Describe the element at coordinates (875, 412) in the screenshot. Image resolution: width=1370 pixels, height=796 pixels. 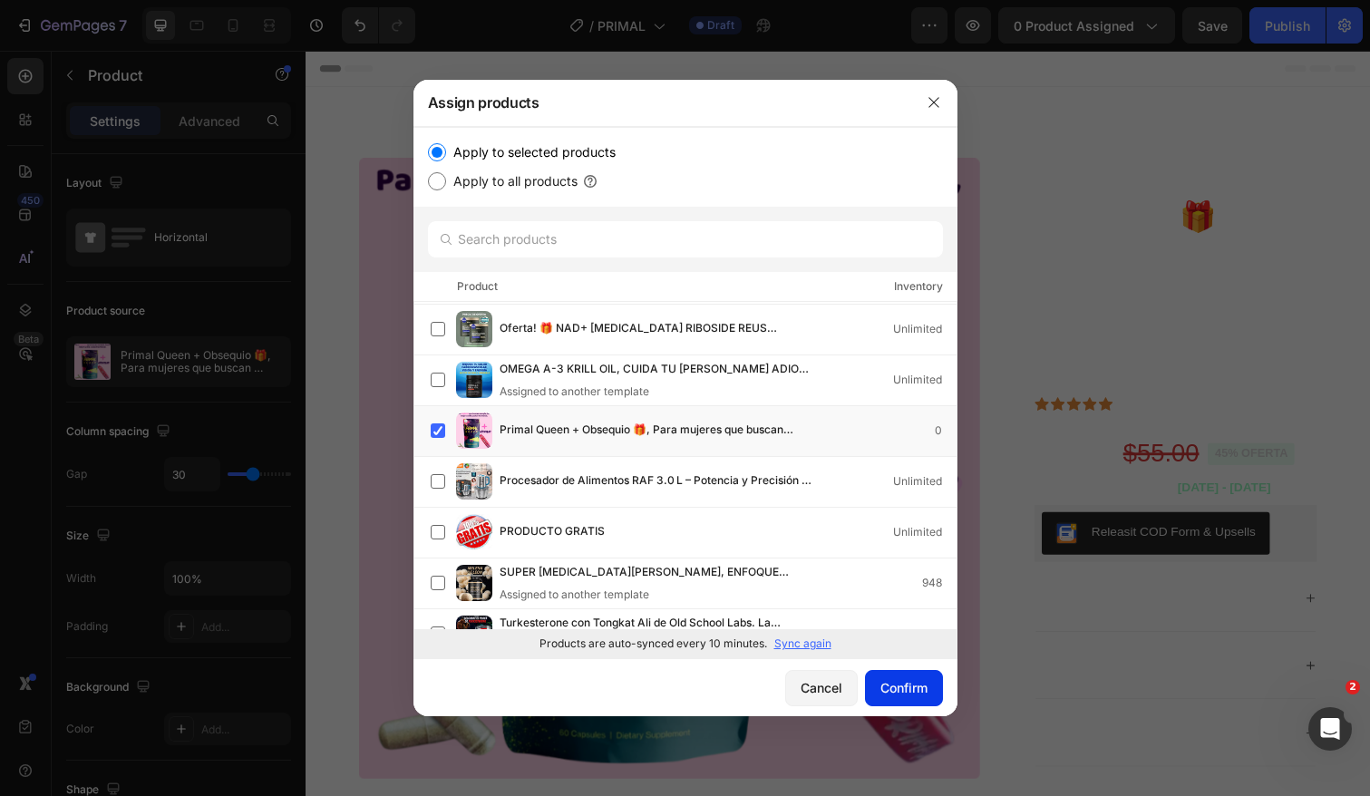
I see `div: $55.00` at that location.